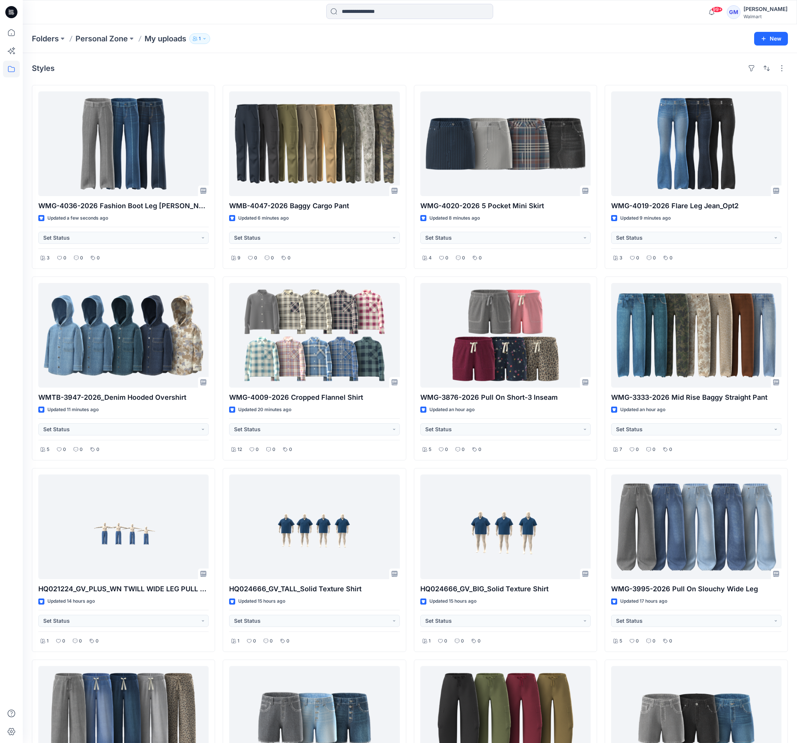 This screenshot has width=797, height=743. I want to click on p: WMG-3995-2026 Pull On Slouchy Wide Leg, so click(696, 589).